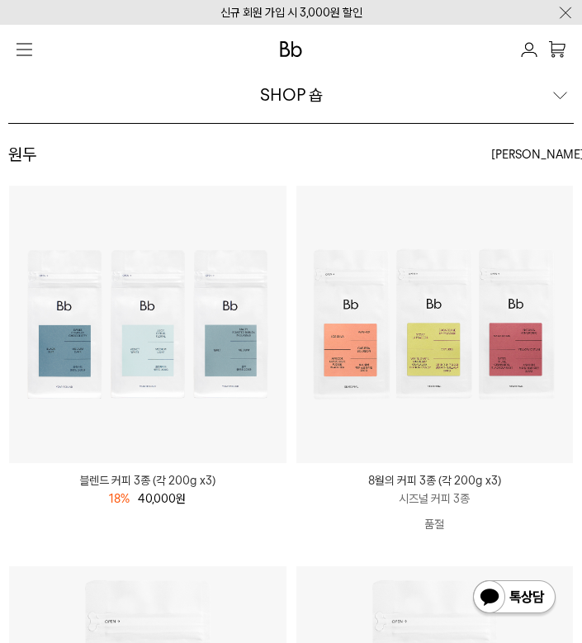  Describe the element at coordinates (435, 489) in the screenshot. I see `a: 8월의 커피 3종 (각 200g x3) 시즈널 커피 3종` at that location.